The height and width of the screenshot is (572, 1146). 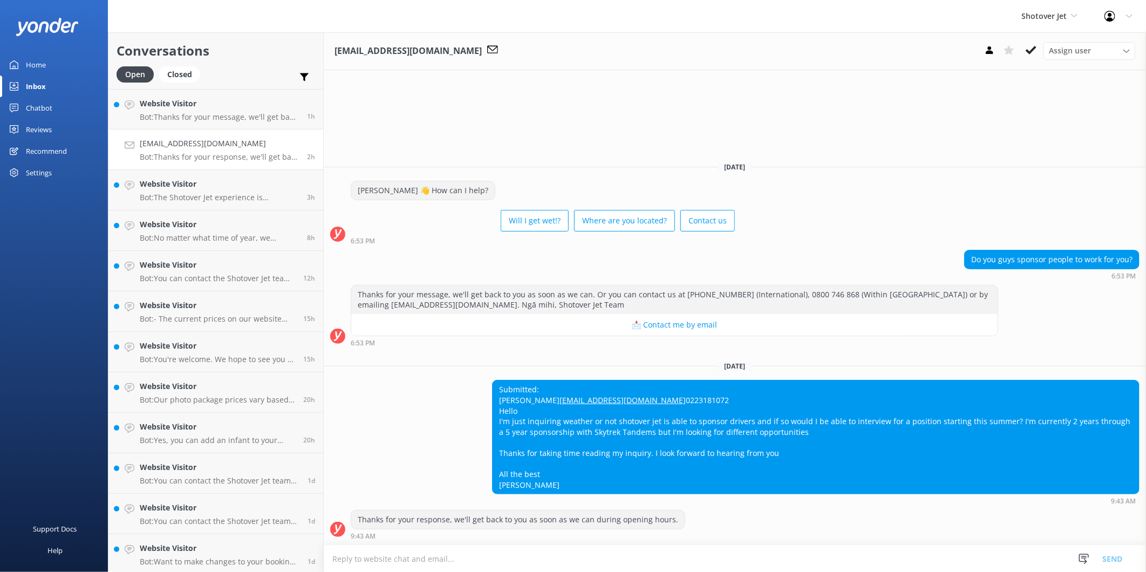 What do you see at coordinates (309, 278) in the screenshot?
I see `span: 11:09pm 19-Aug-2025 (UTC +12:00) Pacific/Auckland` at bounding box center [309, 278].